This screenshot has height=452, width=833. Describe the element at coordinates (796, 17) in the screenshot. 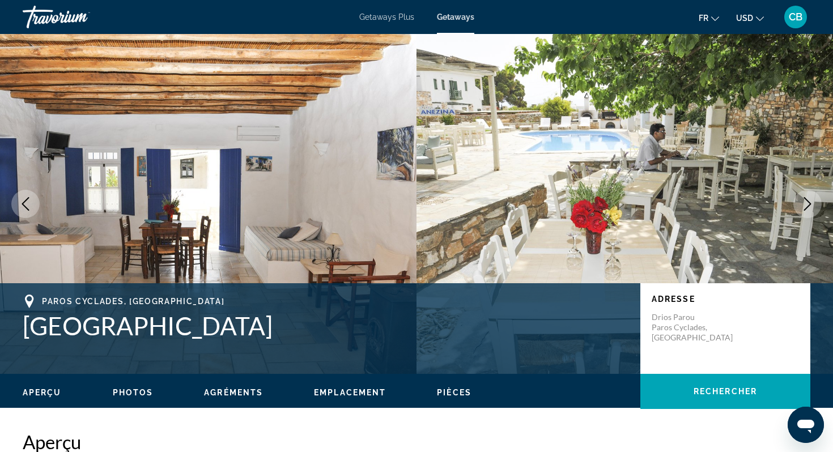

I see `span: CB` at that location.